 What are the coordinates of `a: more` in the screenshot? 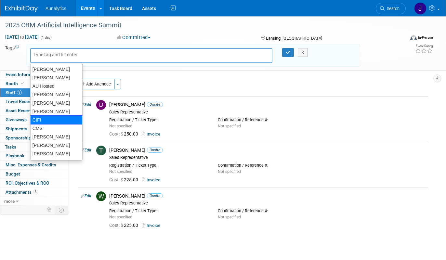 It's located at (34, 201).